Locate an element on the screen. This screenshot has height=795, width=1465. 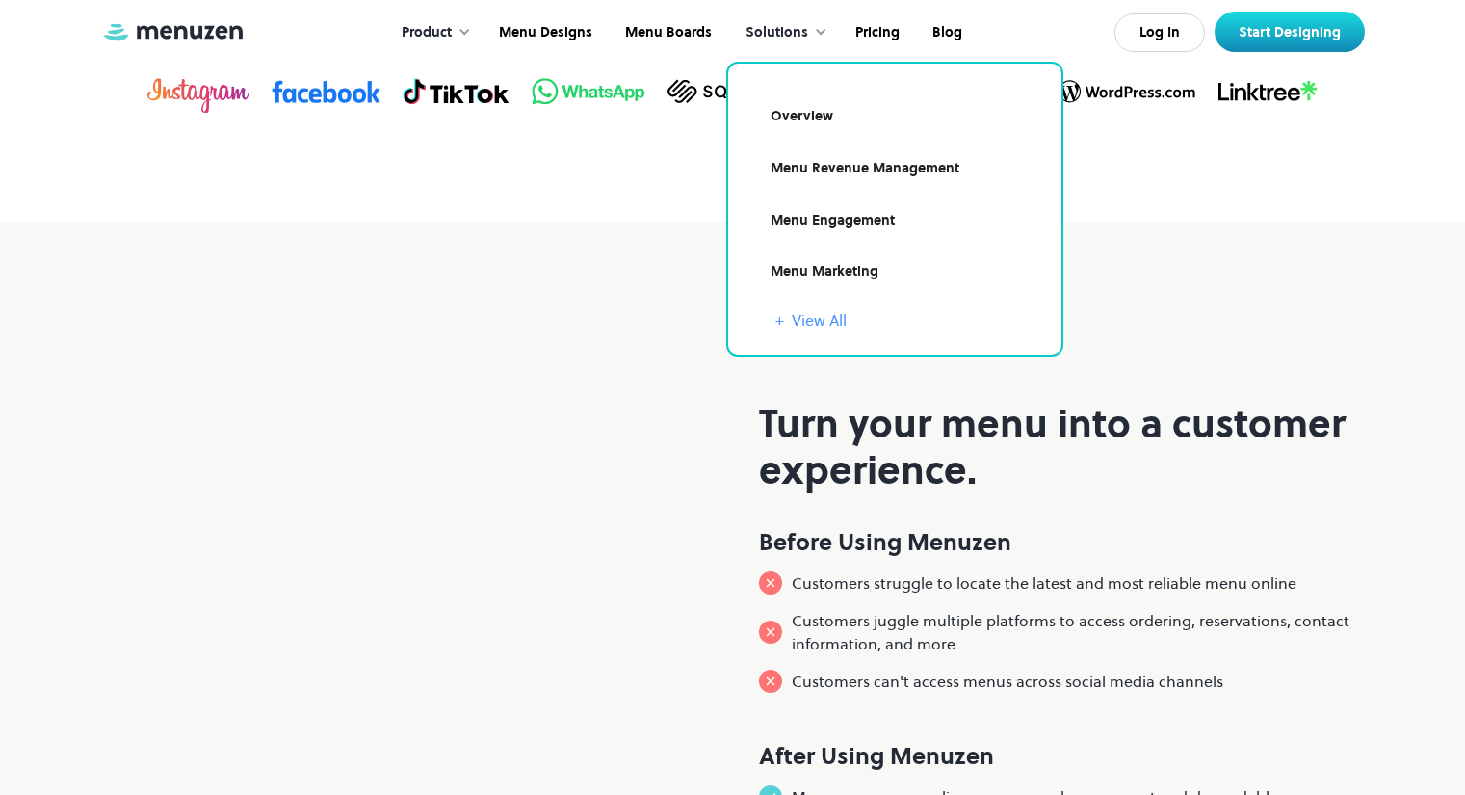
strong: Before Using Menuzen is located at coordinates (885, 541).